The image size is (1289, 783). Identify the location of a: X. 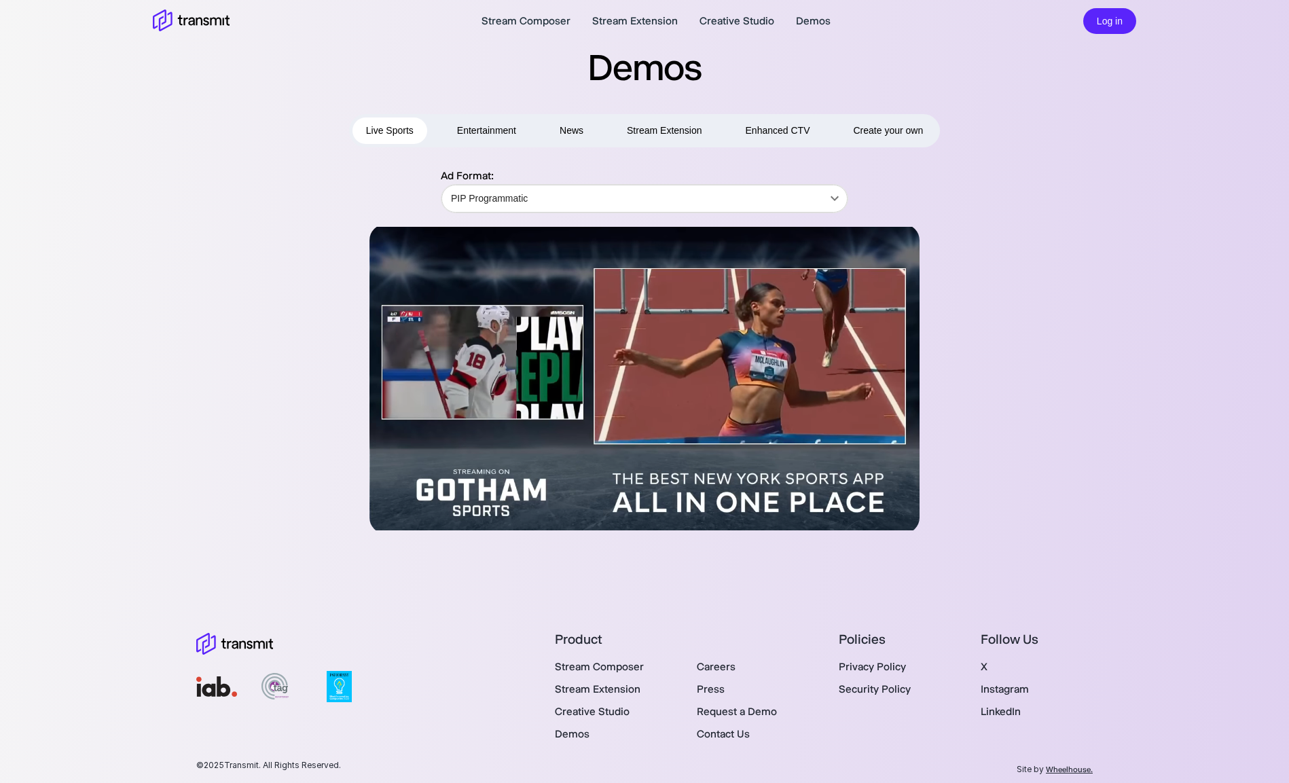
(984, 666).